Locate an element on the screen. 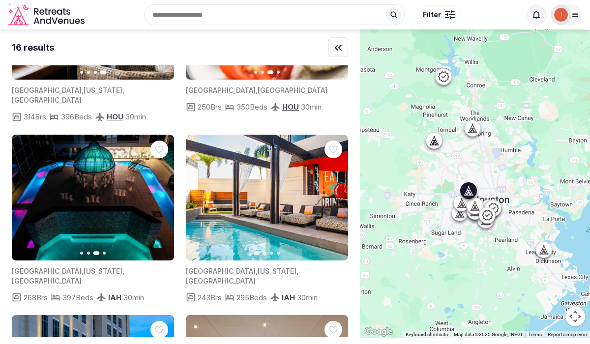 This screenshot has height=344, width=590. button: Map camera controls is located at coordinates (575, 317).